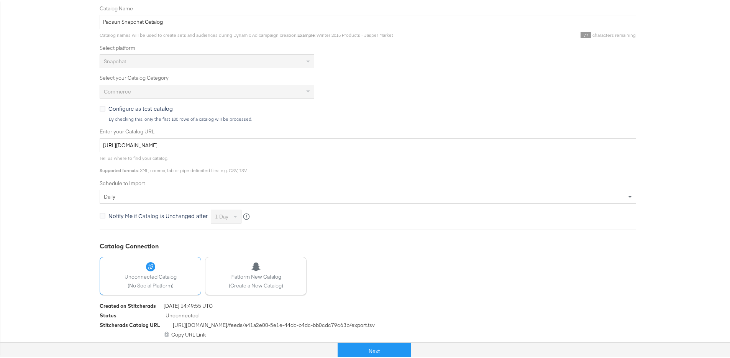  I want to click on span: Catalog names will be used to create sets and audiences during Dynamic Ad campaign creation. : Wi..., so click(247, 33).